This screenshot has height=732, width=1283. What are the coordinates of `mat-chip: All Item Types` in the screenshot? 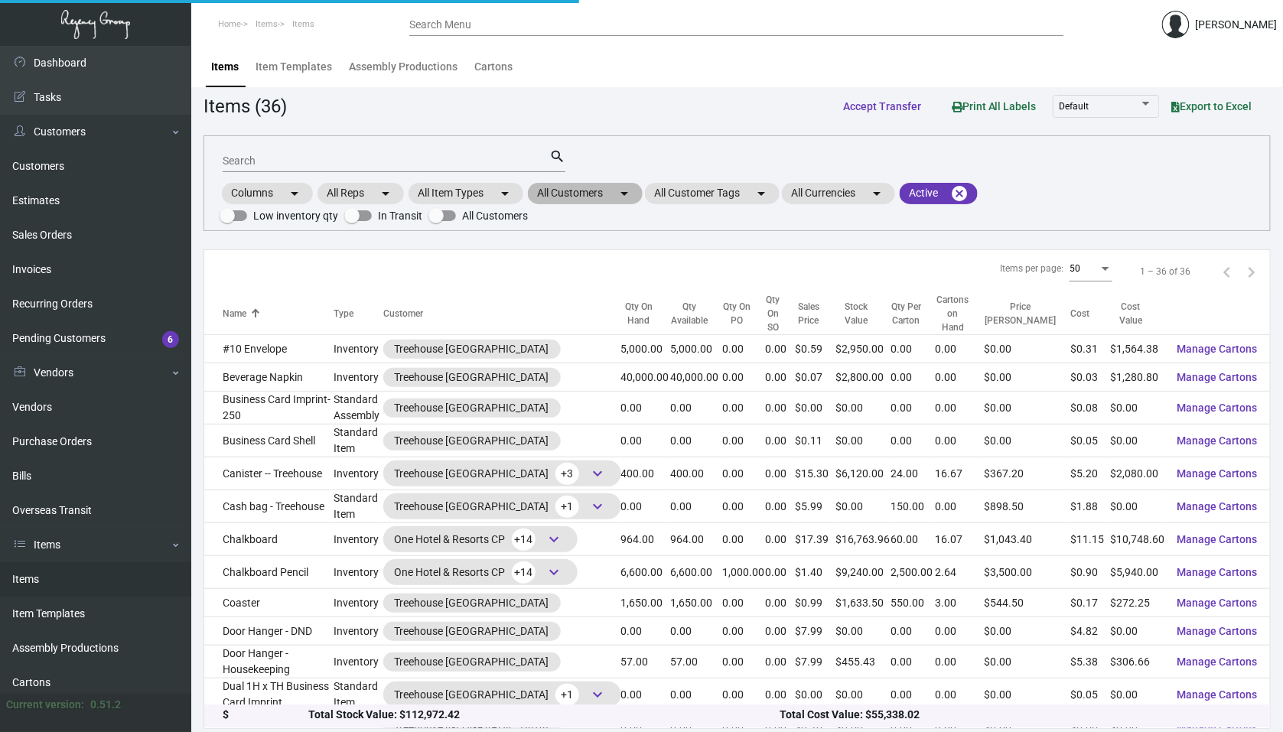 It's located at (466, 194).